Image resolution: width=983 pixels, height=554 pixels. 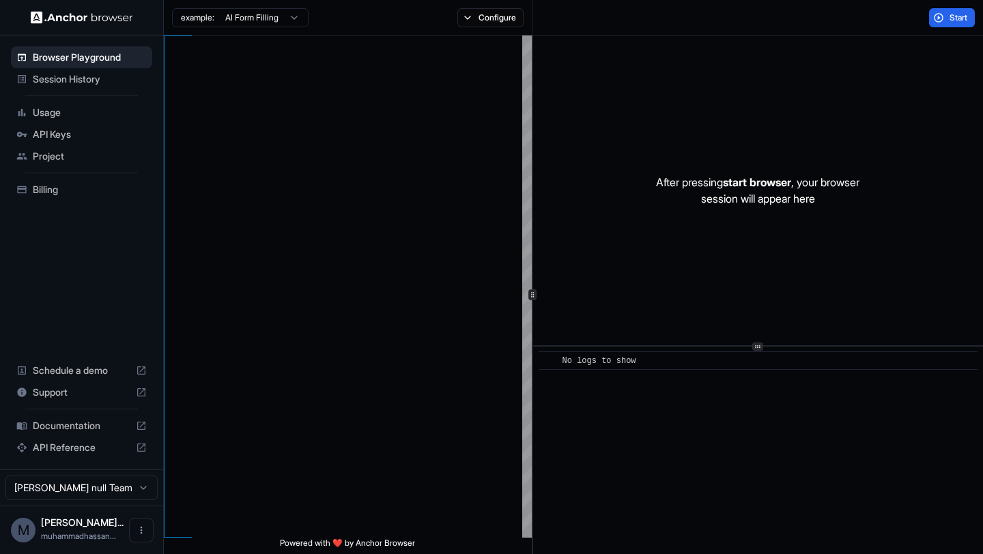 I want to click on span: Schedule a demo, so click(x=81, y=371).